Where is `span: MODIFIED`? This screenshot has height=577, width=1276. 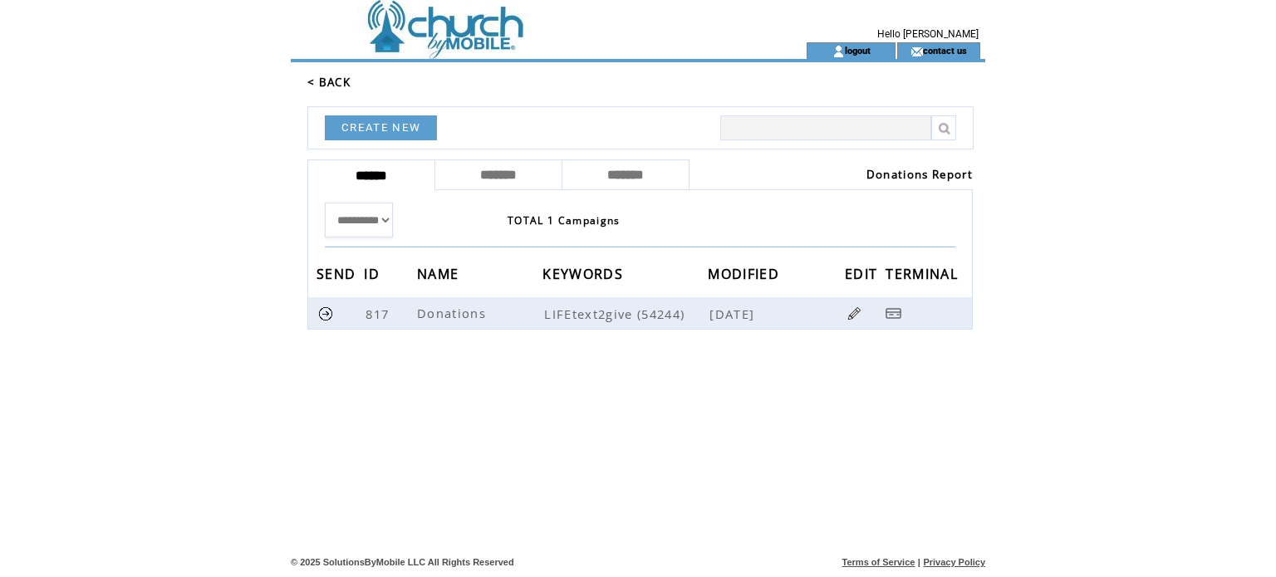 span: MODIFIED is located at coordinates (745, 276).